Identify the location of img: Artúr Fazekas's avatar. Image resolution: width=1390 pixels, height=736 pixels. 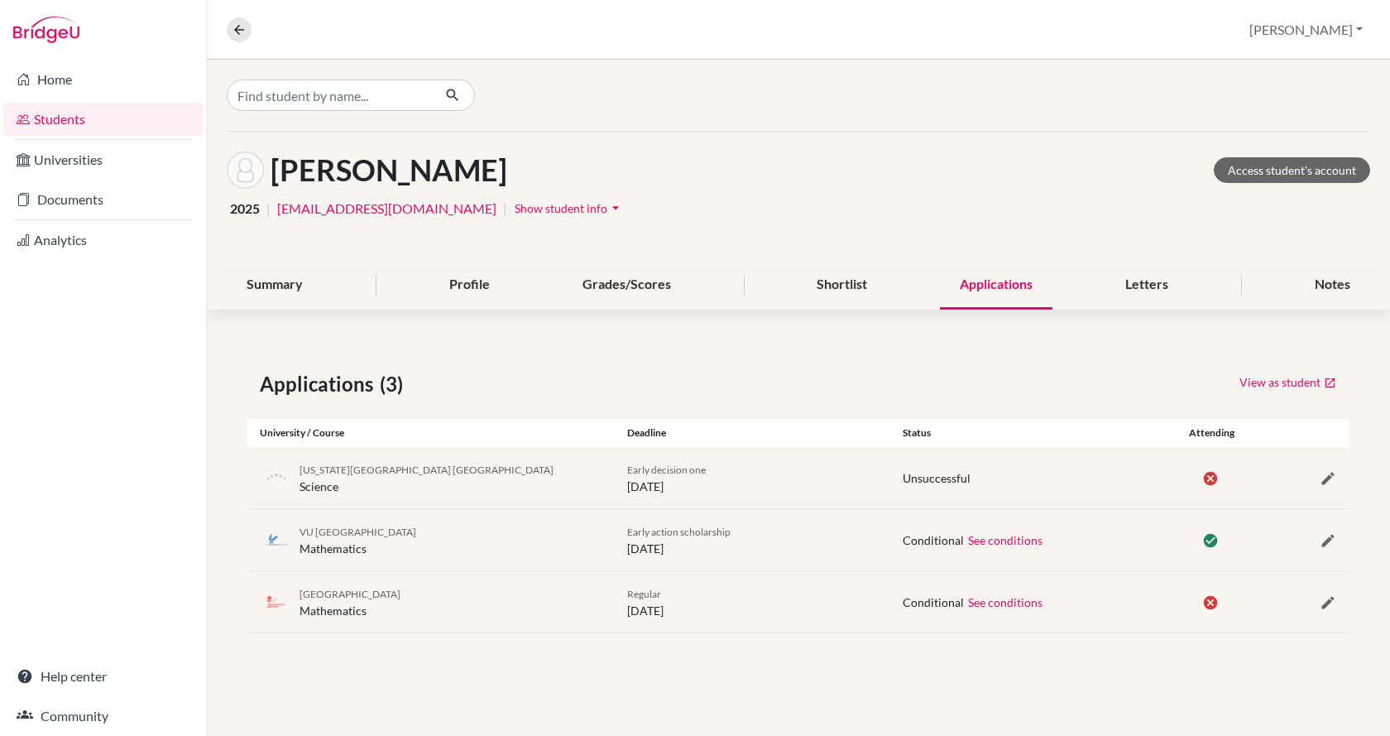
(245, 170).